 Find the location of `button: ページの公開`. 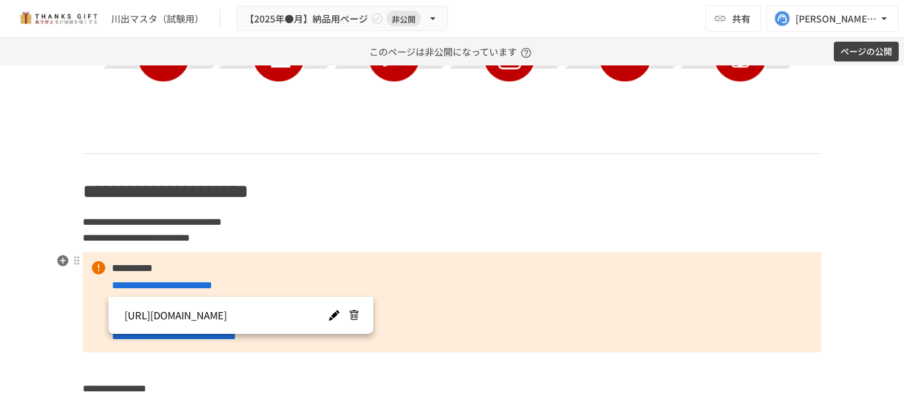

button: ページの公開 is located at coordinates (866, 52).